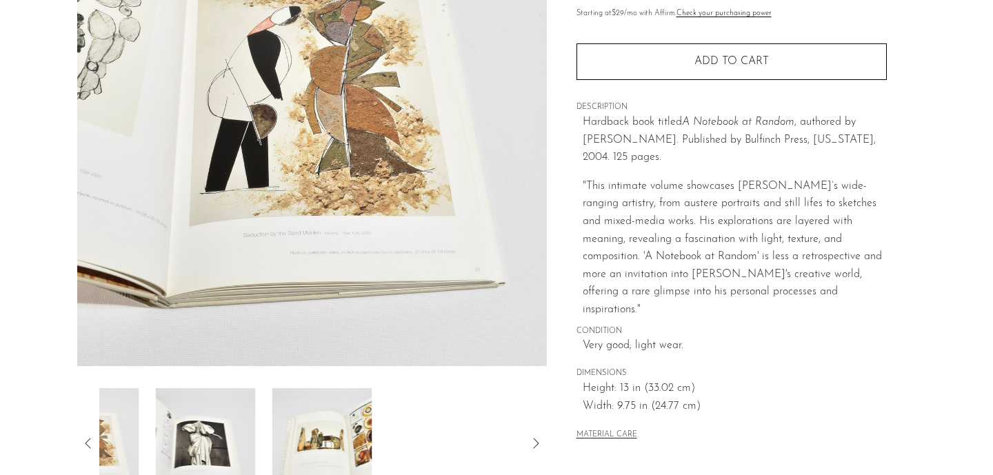 This screenshot has height=475, width=993. What do you see at coordinates (724, 13) in the screenshot?
I see `a: Check your purchasing power - Learn more about Affirm Financing (opens in modal)` at bounding box center [724, 13].